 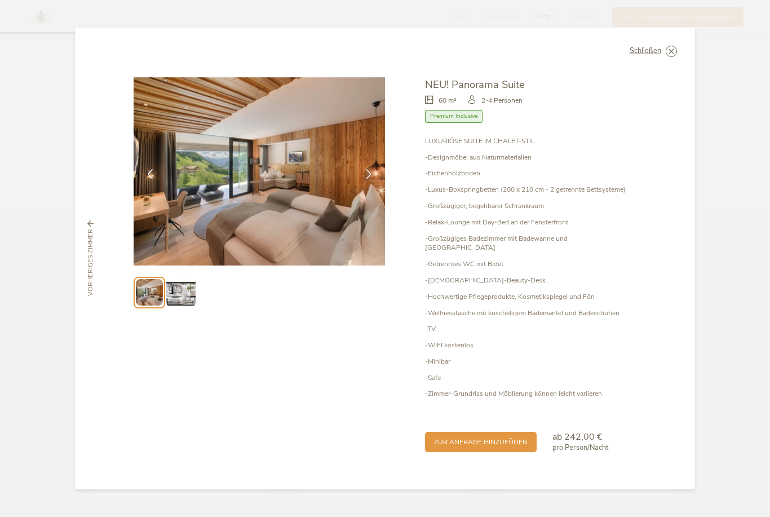 I want to click on p: -WIFI kostenlos, so click(x=530, y=345).